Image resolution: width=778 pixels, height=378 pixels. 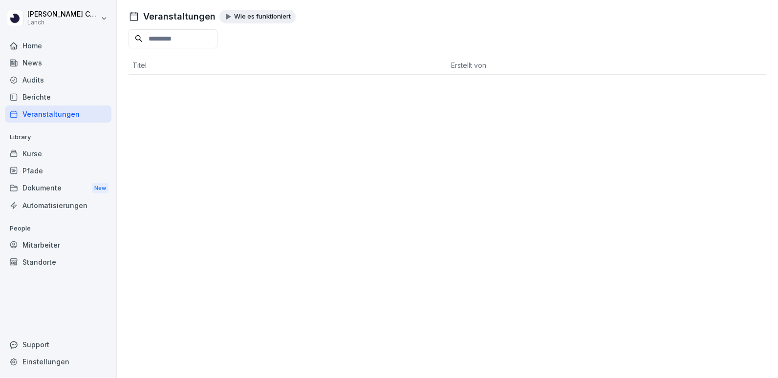 What do you see at coordinates (63, 22) in the screenshot?
I see `p: Lanch` at bounding box center [63, 22].